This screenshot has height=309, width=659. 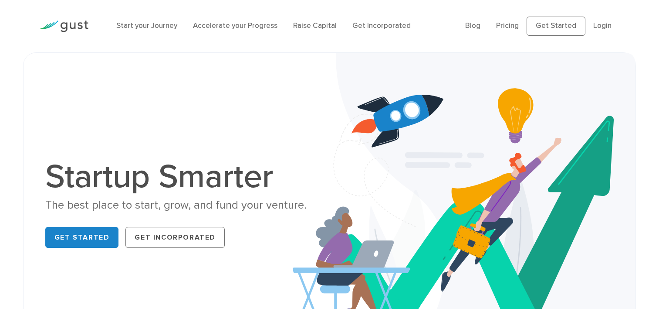 What do you see at coordinates (603, 26) in the screenshot?
I see `a: Login` at bounding box center [603, 26].